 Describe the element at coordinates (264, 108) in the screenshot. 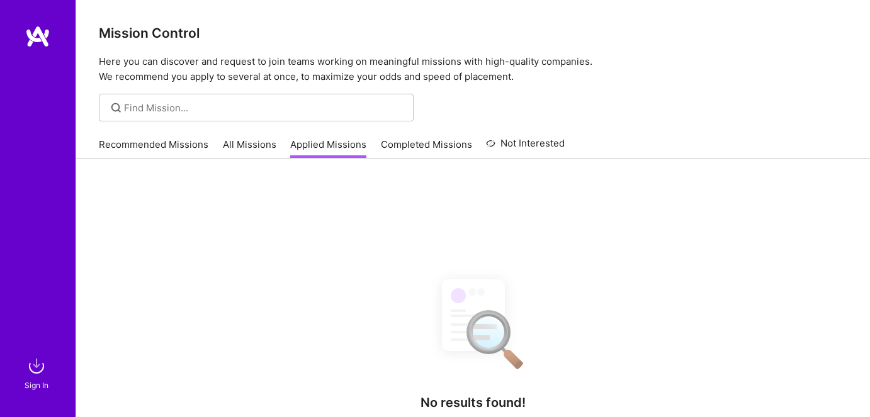

I see `input: Find Mission...` at that location.